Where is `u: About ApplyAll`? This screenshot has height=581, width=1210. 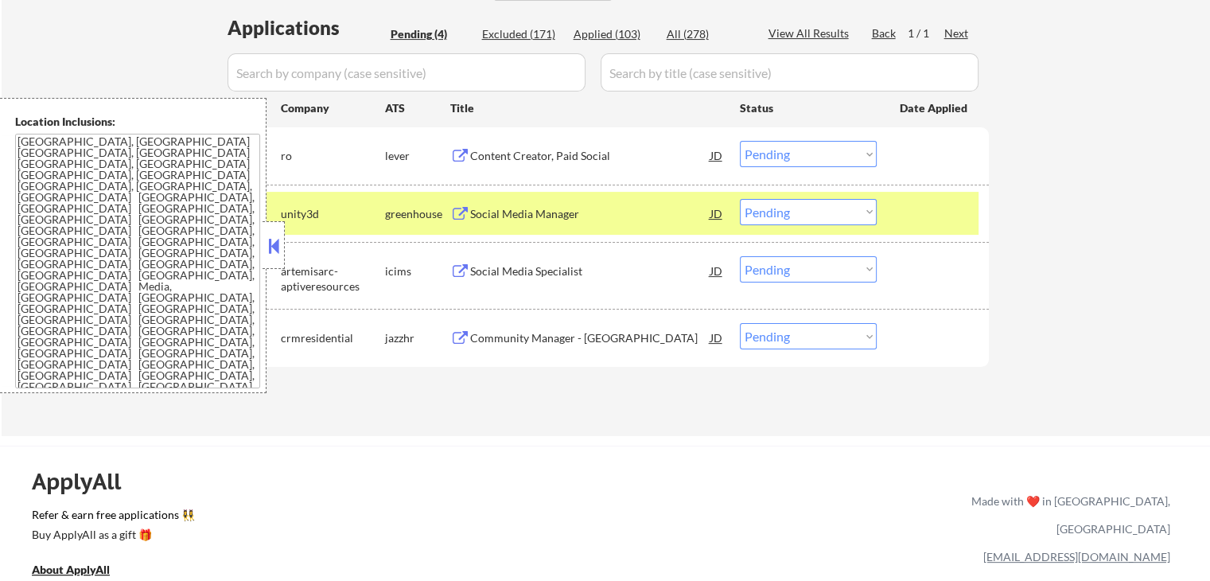 u: About ApplyAll is located at coordinates (71, 569).